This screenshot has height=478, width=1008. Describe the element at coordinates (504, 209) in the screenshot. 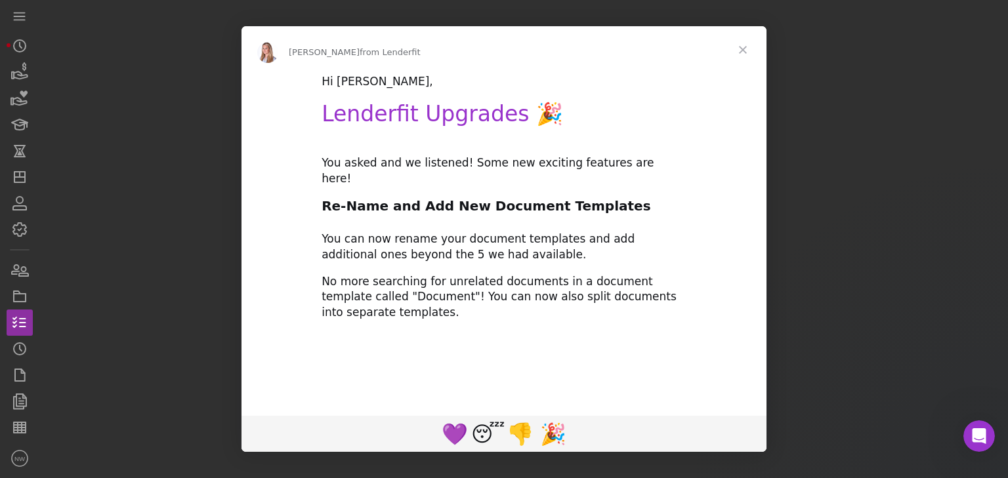

I see `h2: Re-Name and Add New Document Templates` at that location.